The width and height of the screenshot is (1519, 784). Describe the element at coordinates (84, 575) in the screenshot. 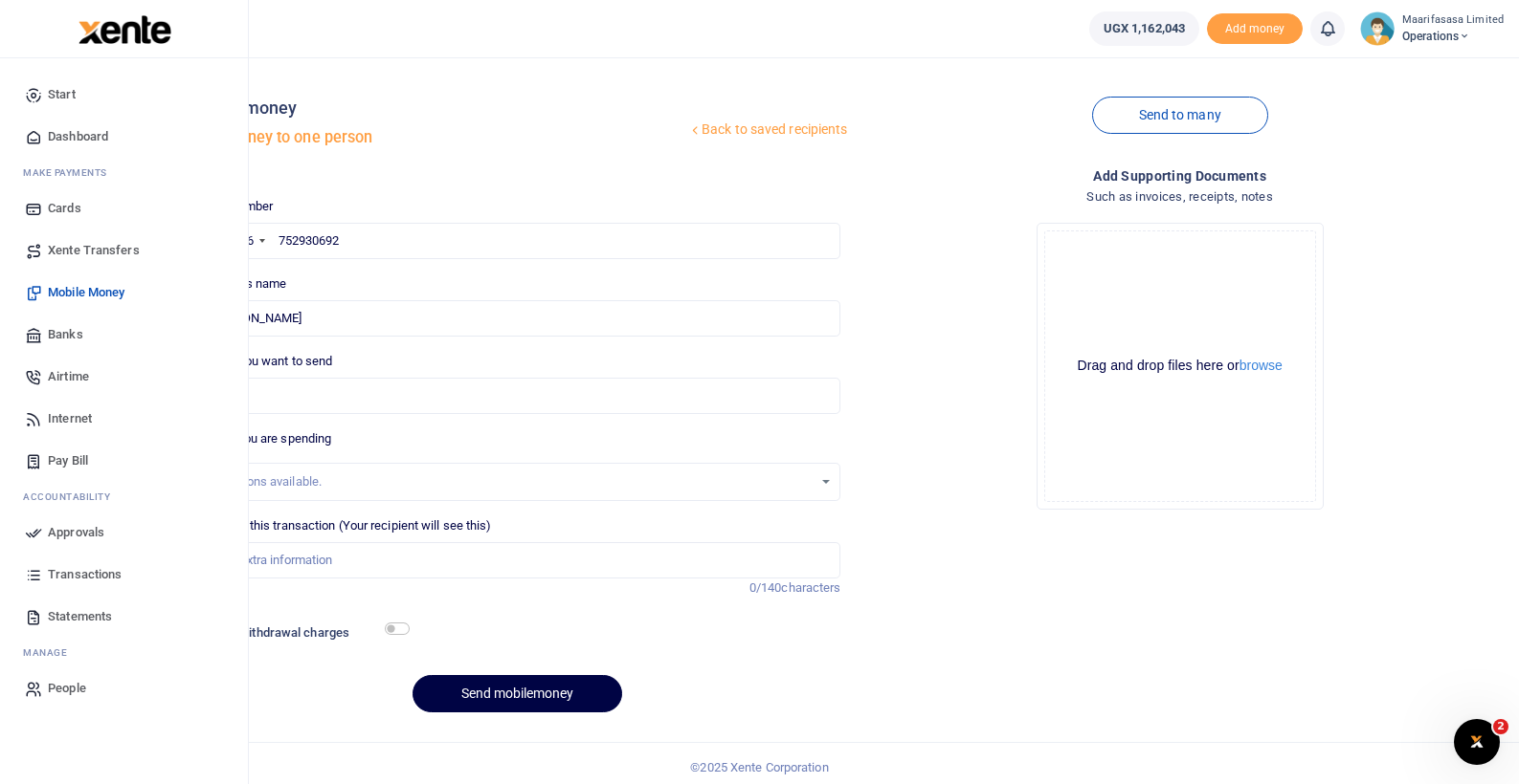

I see `span: Transactions` at that location.